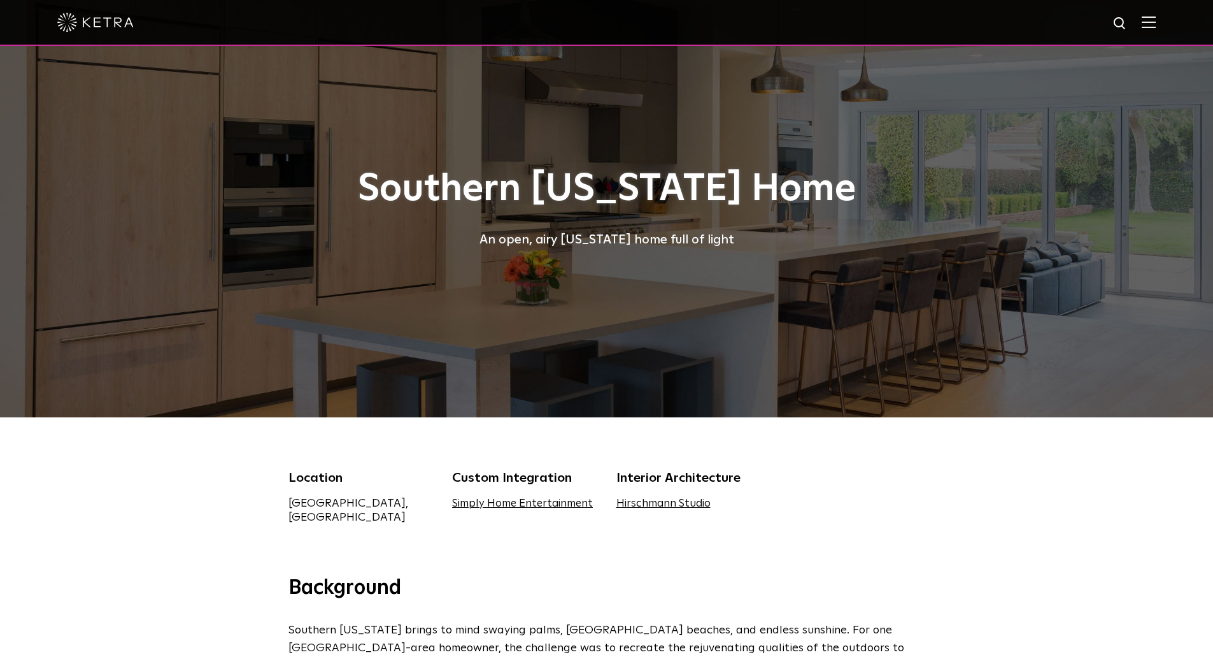 The width and height of the screenshot is (1213, 657). What do you see at coordinates (96, 22) in the screenshot?
I see `img: ketra-logo-2019-white` at bounding box center [96, 22].